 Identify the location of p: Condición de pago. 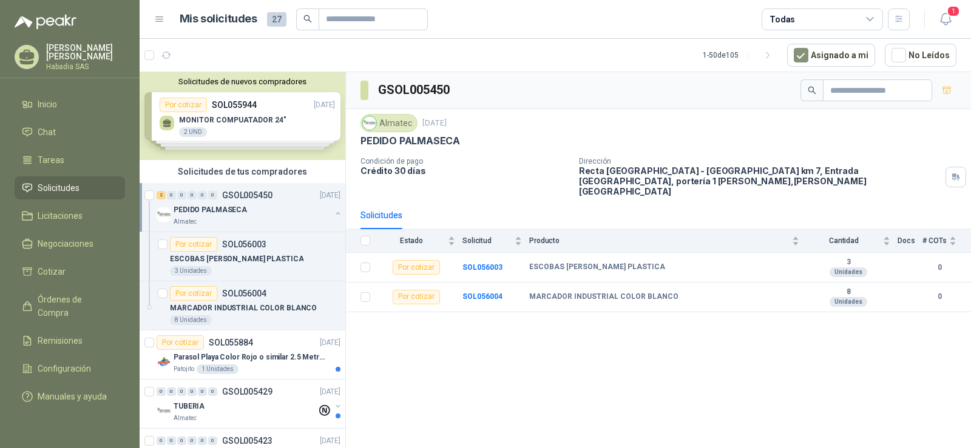
(465, 161).